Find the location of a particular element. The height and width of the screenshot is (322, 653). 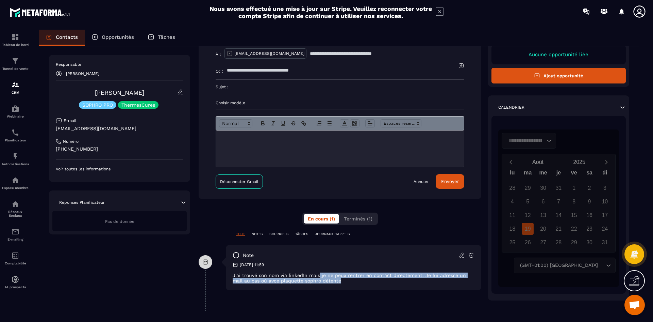

p: Contacts is located at coordinates (67, 37).